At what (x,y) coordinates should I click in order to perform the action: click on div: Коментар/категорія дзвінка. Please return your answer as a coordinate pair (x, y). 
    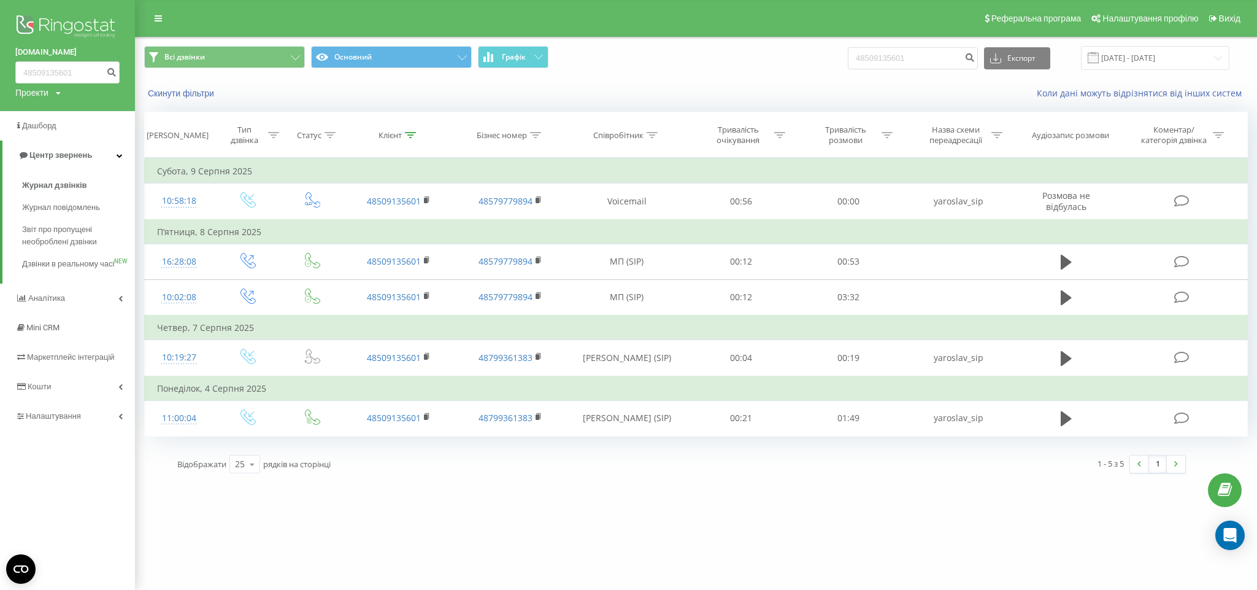
    Looking at the image, I should click on (1174, 135).